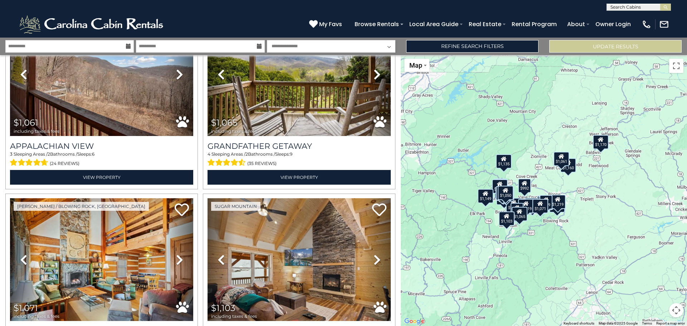 The image size is (687, 326). Describe the element at coordinates (613, 24) in the screenshot. I see `a: Owner Login` at that location.